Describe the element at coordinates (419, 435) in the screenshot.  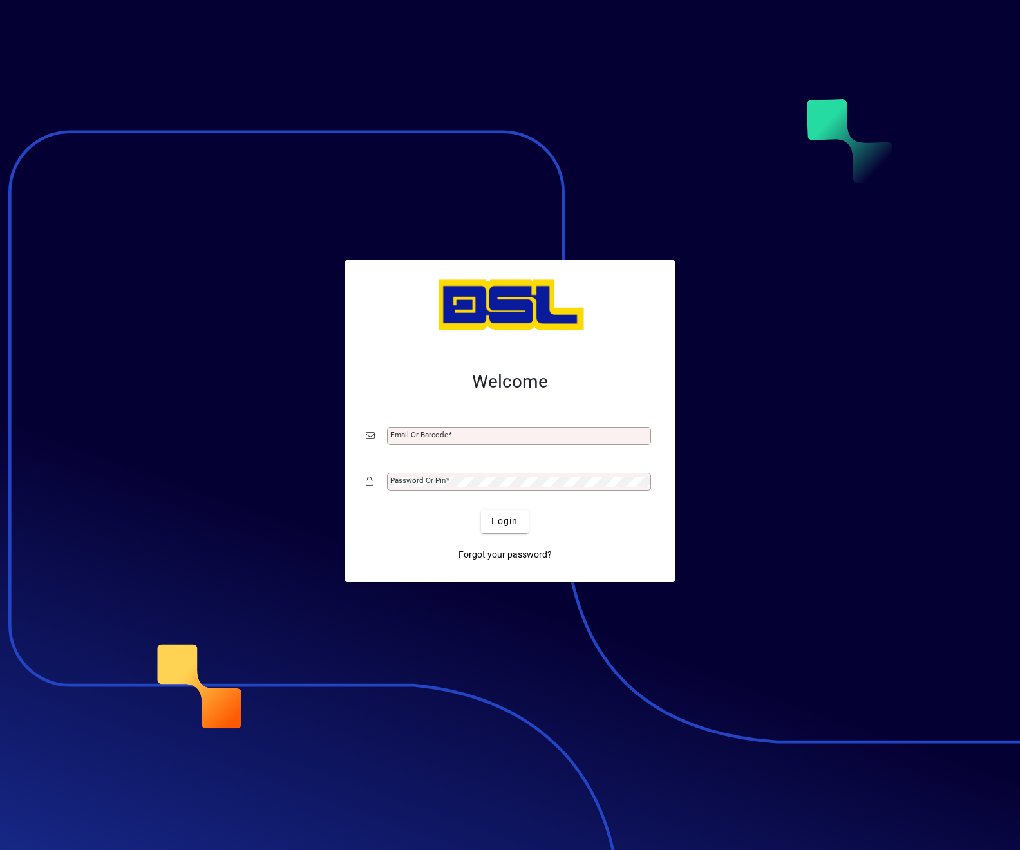
I see `mat-label: Email or Barcode` at that location.